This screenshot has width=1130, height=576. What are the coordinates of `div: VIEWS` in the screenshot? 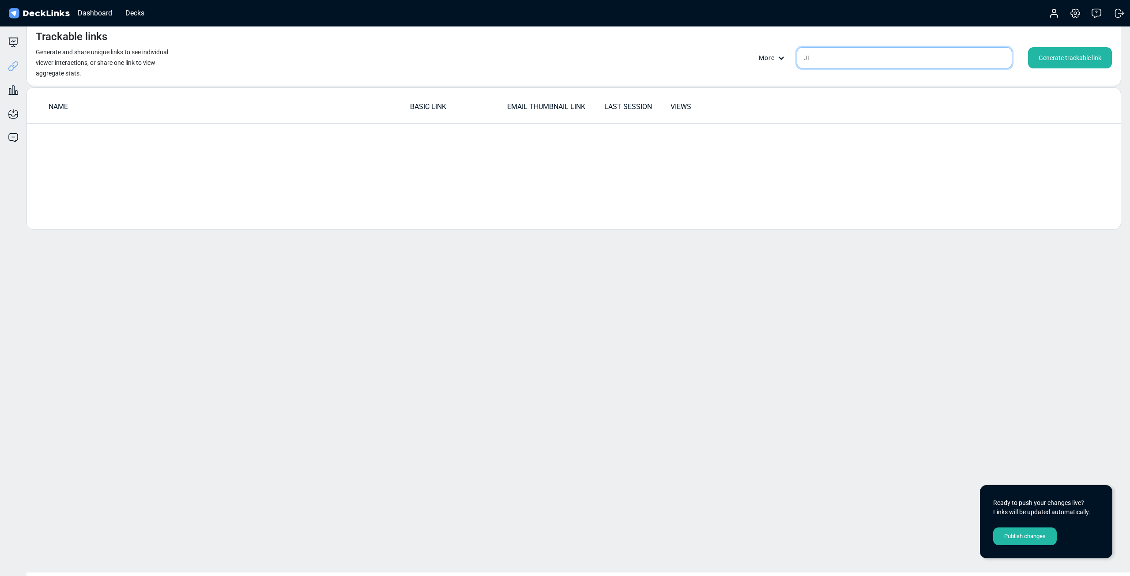 It's located at (703, 107).